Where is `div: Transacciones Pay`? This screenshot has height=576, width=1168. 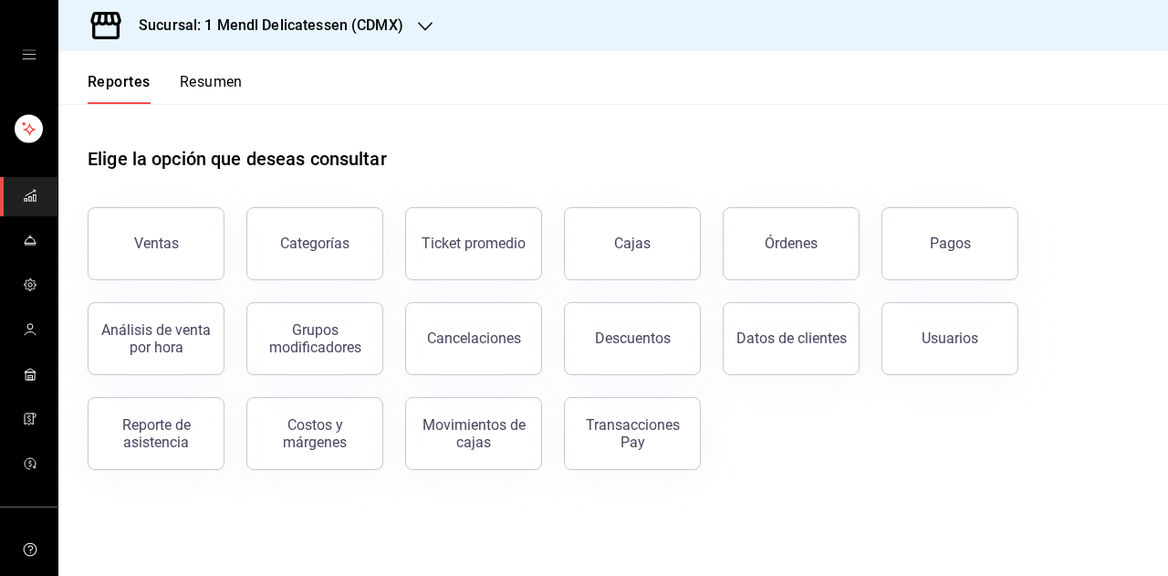
div: Transacciones Pay is located at coordinates (633, 434).